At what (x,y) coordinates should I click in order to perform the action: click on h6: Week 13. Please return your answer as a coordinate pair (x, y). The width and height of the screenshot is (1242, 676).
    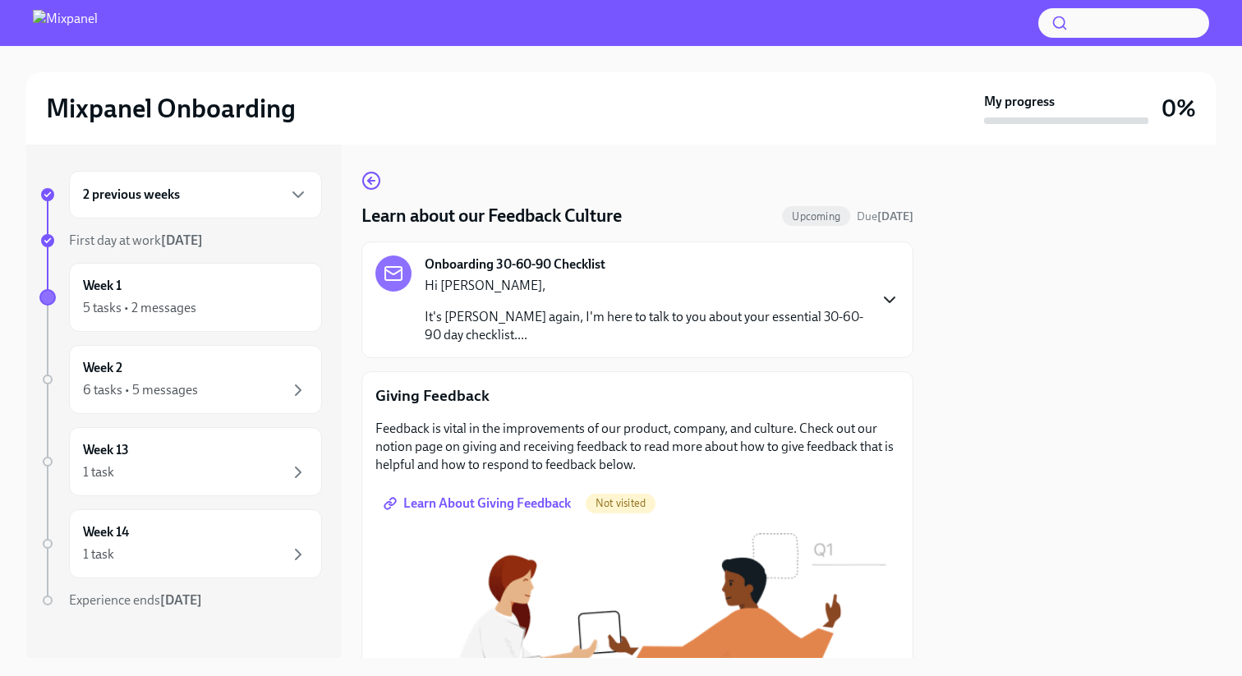
    Looking at the image, I should click on (106, 450).